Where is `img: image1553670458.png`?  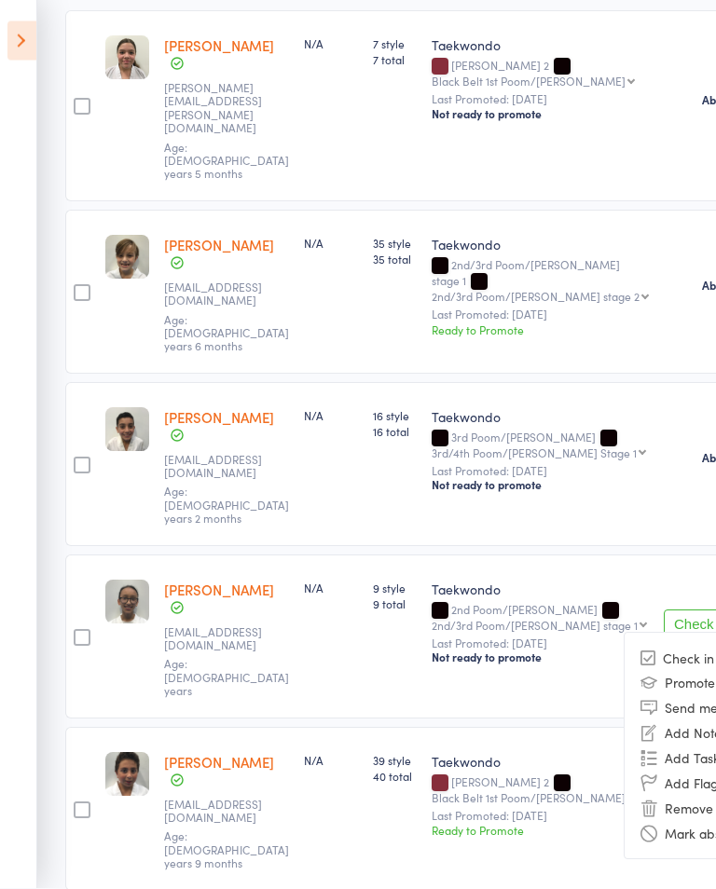
img: image1553670458.png is located at coordinates (127, 602).